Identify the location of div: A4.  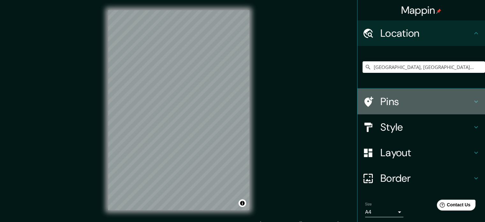
(384, 212).